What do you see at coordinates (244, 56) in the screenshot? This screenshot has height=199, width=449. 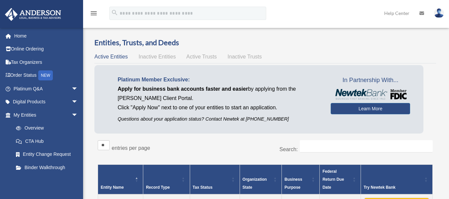 I see `span: Inactive Trusts` at bounding box center [244, 56].